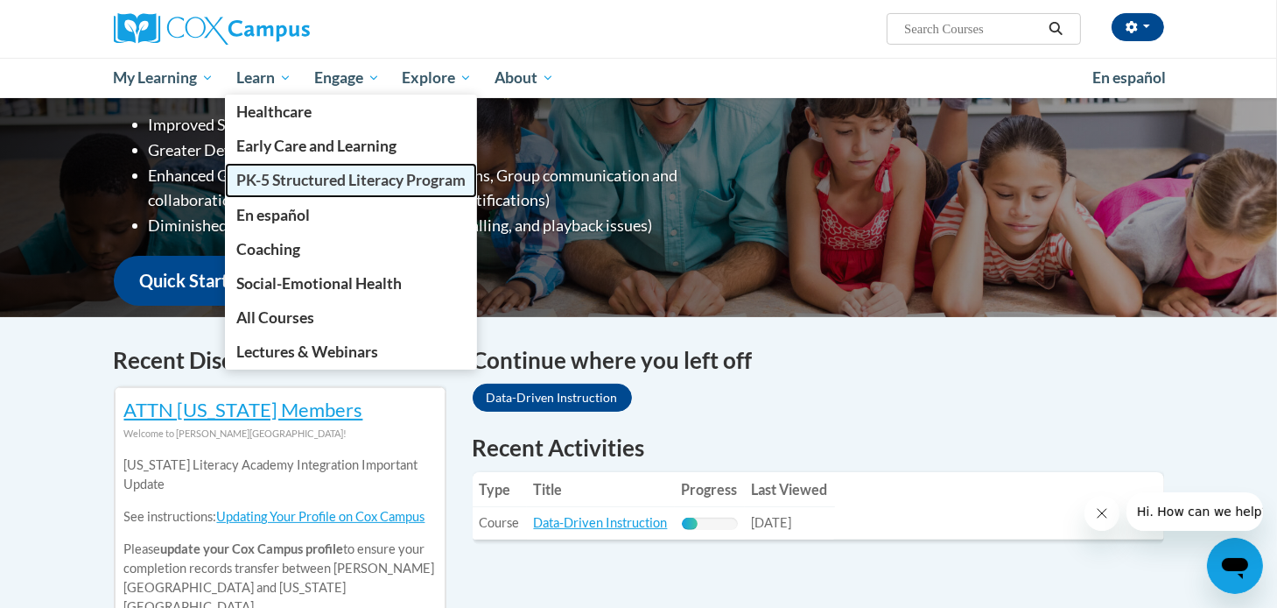 The height and width of the screenshot is (608, 1277). What do you see at coordinates (351, 179) in the screenshot?
I see `span: PK-5 Structured Literacy Program` at bounding box center [351, 179].